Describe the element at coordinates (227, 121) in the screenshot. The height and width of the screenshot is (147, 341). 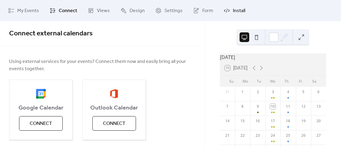
I see `div: 14` at that location.